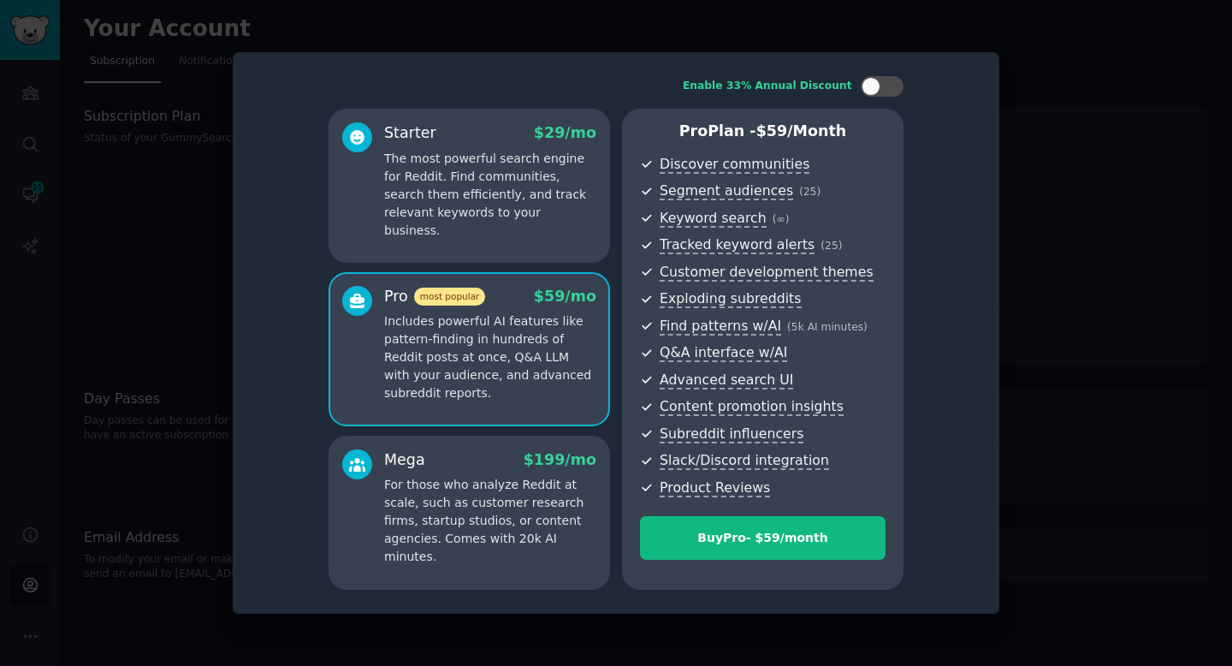 Image resolution: width=1232 pixels, height=666 pixels. I want to click on div: Buy Pro - $ 59 /month, so click(762, 537).